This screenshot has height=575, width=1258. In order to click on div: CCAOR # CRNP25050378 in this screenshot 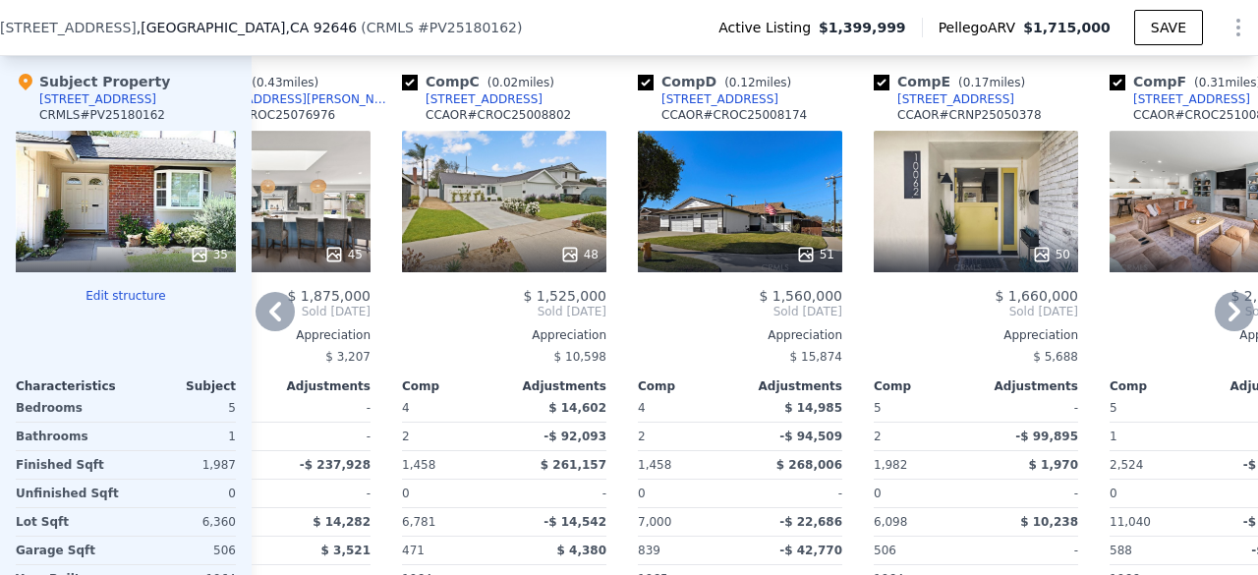, I will do `click(969, 115)`.